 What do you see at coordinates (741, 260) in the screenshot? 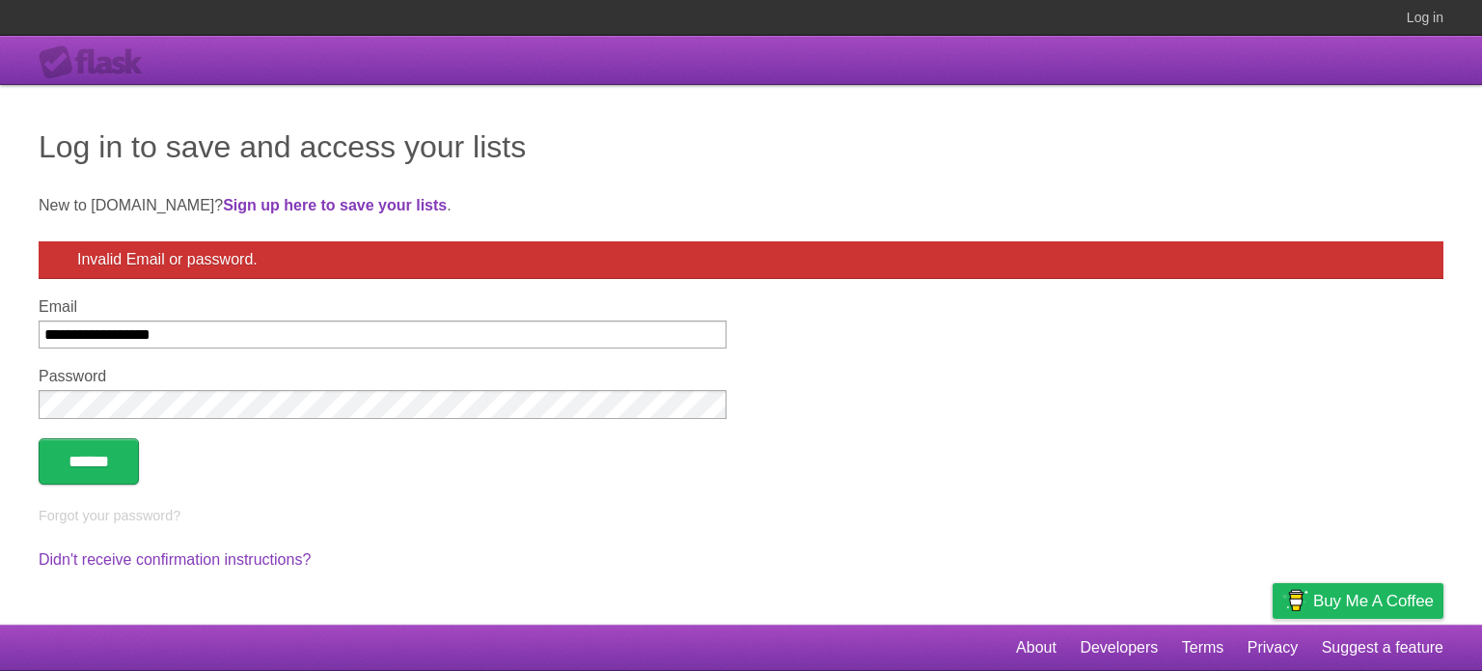
I see `div: Invalid Email or password.` at bounding box center [741, 260].